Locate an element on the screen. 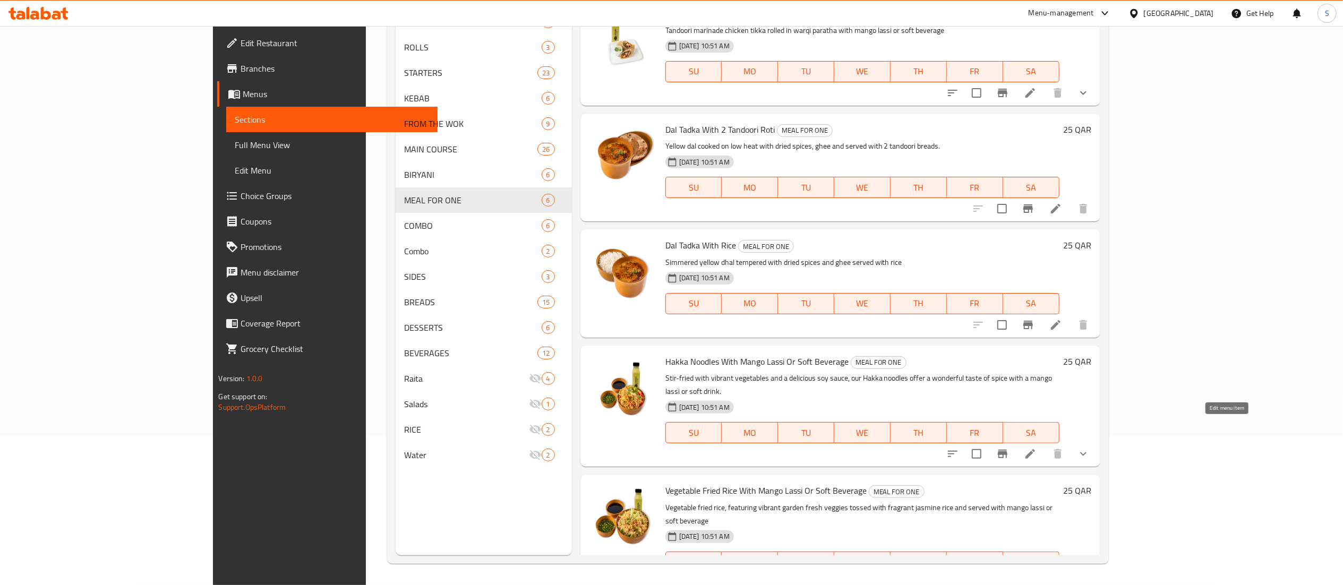  img: Chicken Tikka Roll With Mango Lassi Or Soft Beverage is located at coordinates (623, 40).